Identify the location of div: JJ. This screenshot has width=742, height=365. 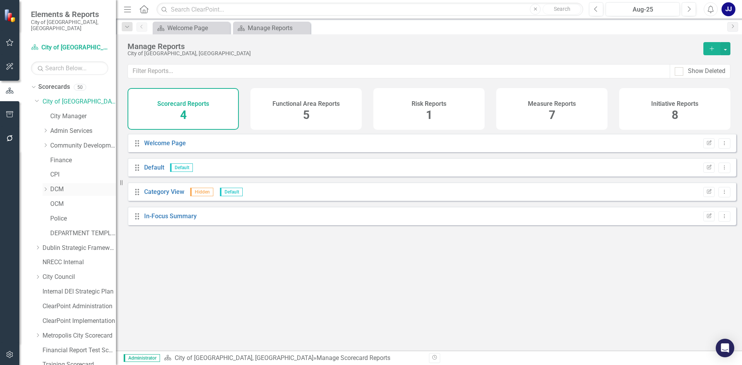
(728, 9).